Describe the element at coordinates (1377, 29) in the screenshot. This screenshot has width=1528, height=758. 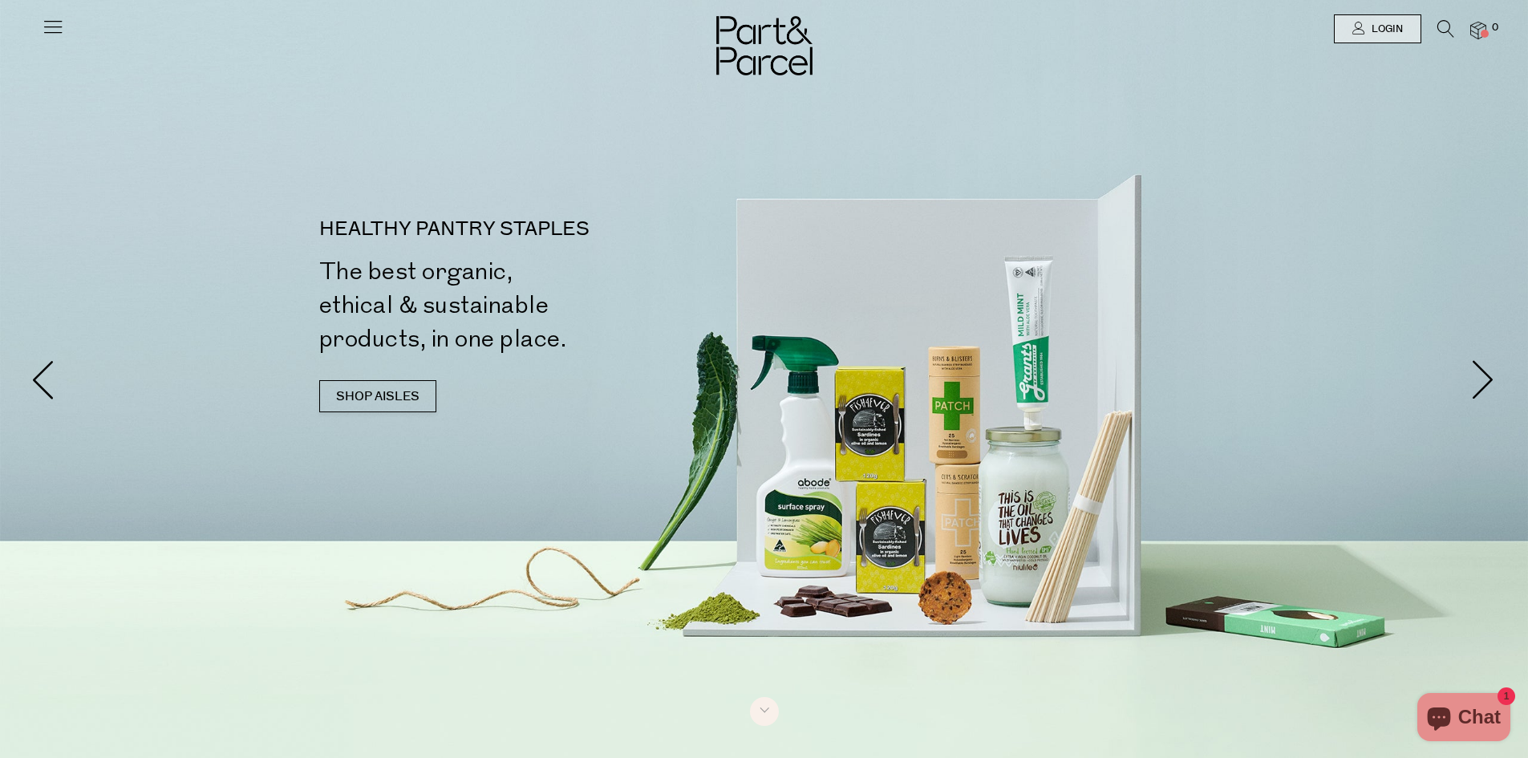
I see `a: Login` at that location.